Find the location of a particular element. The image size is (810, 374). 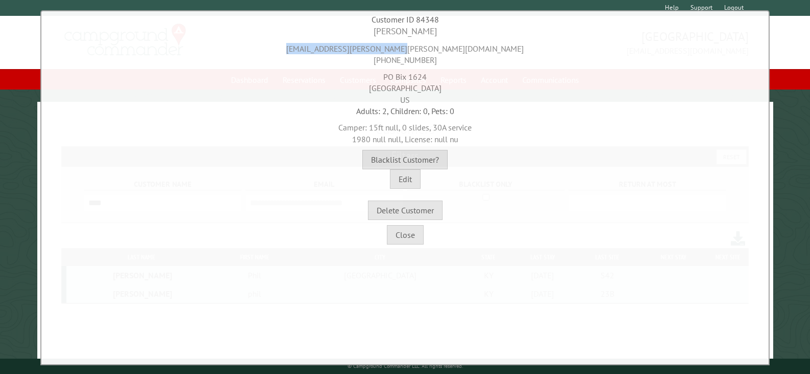

button: Delete Customer is located at coordinates (405, 210).